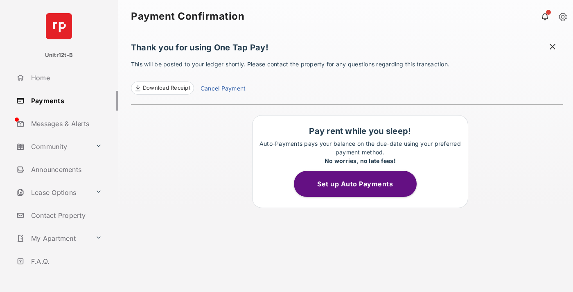 Image resolution: width=573 pixels, height=292 pixels. What do you see at coordinates (59, 55) in the screenshot?
I see `p: Unitr12t-B` at bounding box center [59, 55].